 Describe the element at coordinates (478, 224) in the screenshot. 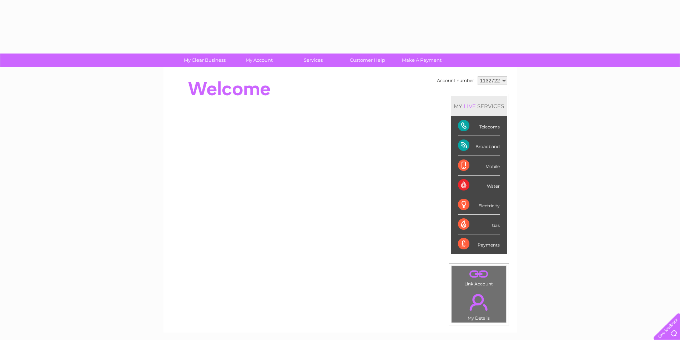

I see `div: Gas` at that location.